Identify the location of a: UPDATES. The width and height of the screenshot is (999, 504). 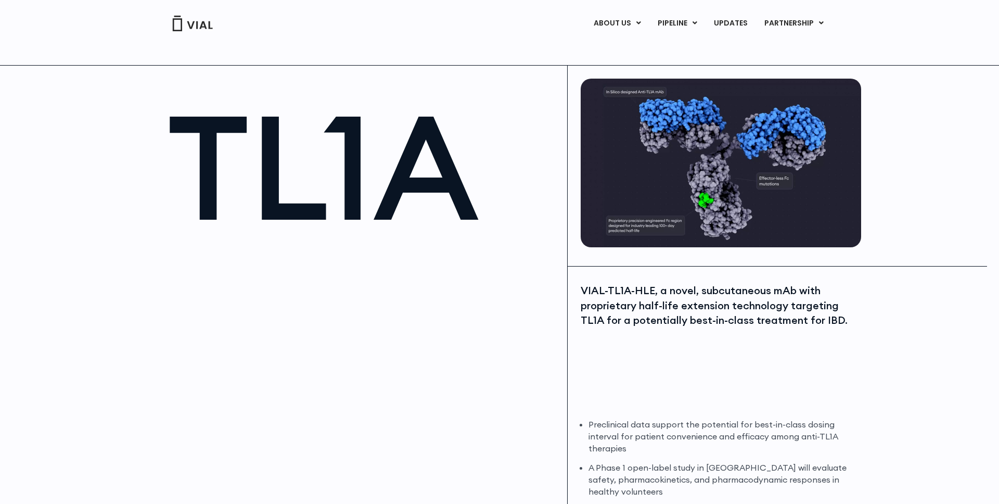
(731, 23).